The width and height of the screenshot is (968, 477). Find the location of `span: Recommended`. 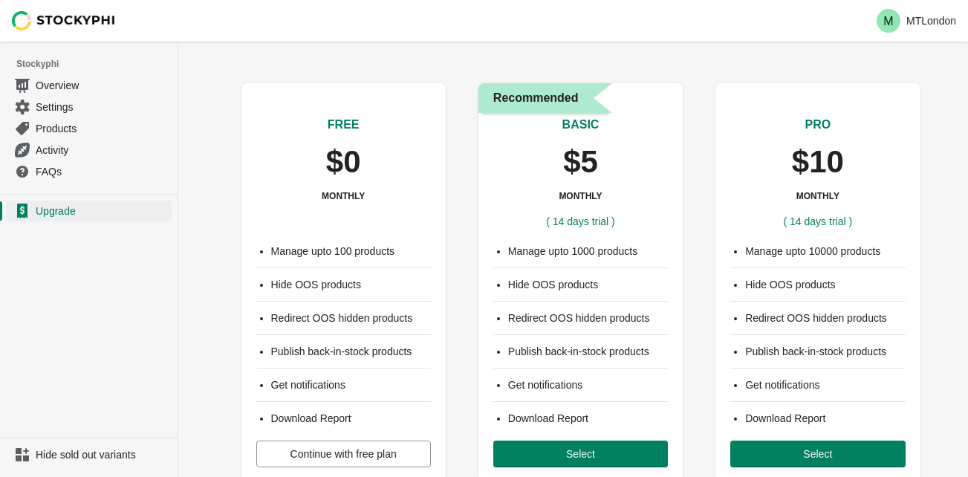

span: Recommended is located at coordinates (536, 98).